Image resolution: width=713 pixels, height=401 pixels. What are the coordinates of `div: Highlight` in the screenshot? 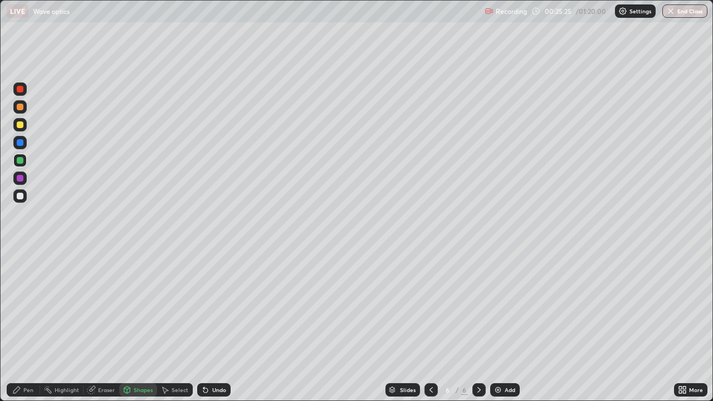 It's located at (67, 390).